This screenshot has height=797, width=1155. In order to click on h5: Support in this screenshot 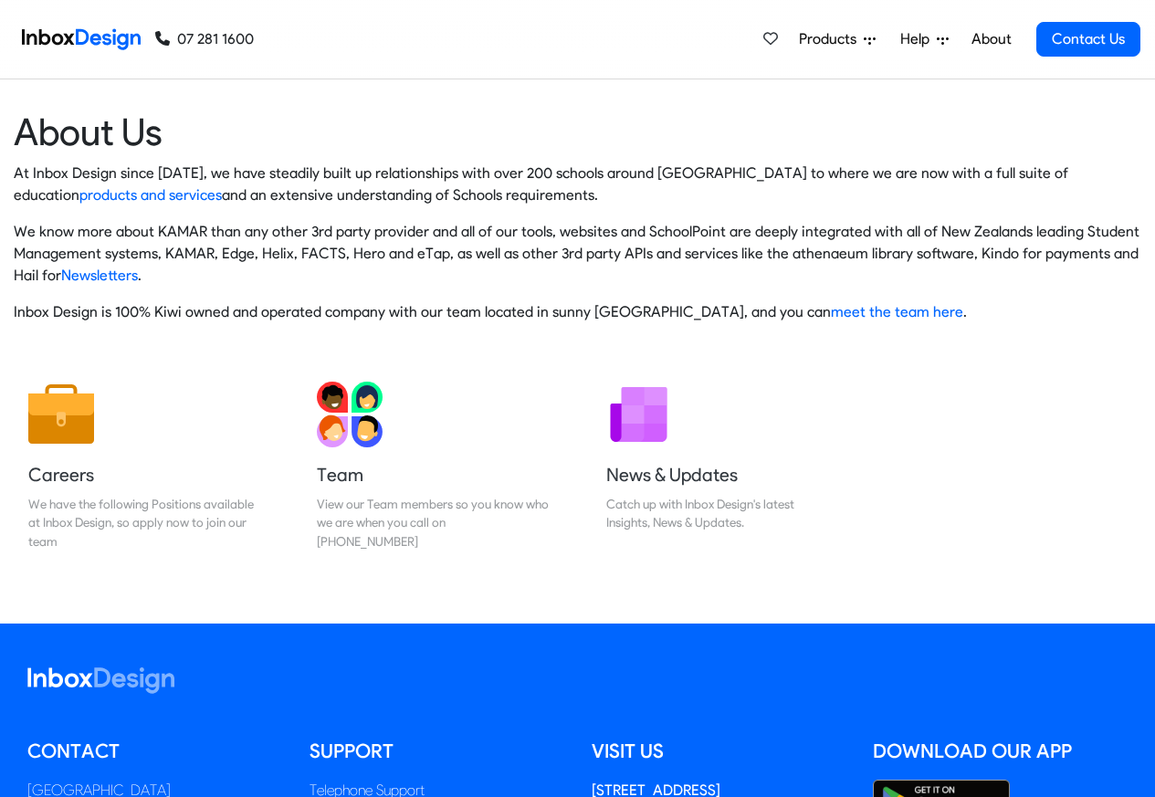, I will do `click(436, 751)`.